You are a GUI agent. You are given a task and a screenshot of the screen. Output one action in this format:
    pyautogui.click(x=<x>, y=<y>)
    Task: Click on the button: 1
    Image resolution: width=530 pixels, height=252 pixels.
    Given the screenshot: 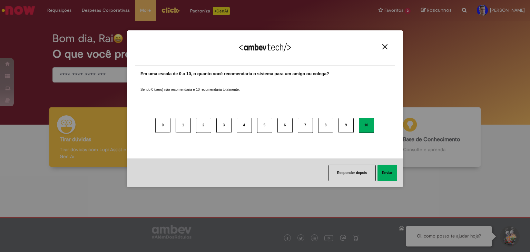 What is the action you would take?
    pyautogui.click(x=183, y=125)
    